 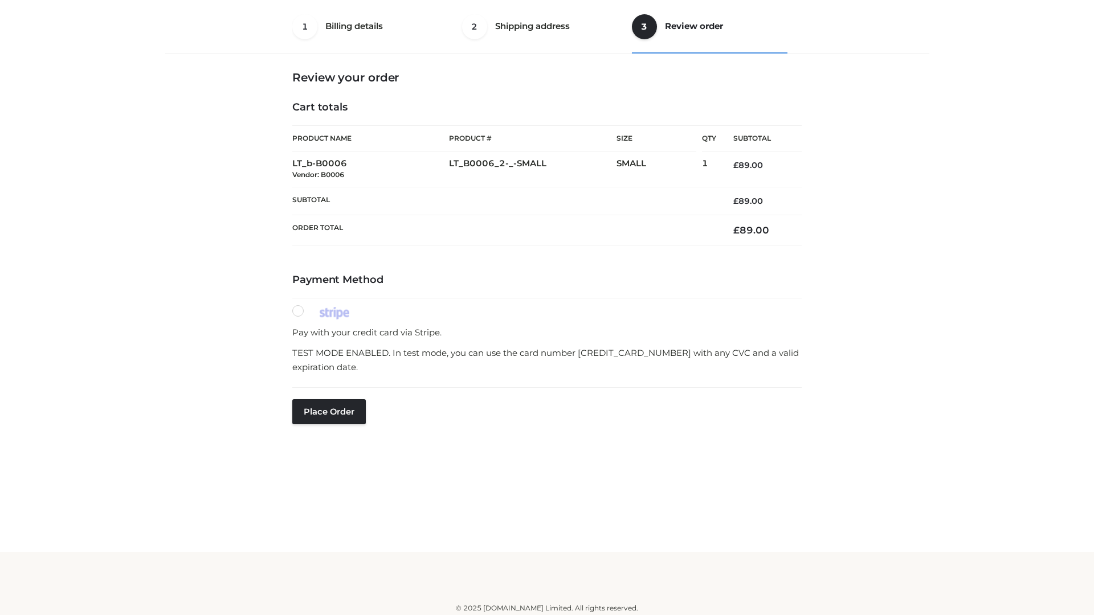 I want to click on h4: Payment Method, so click(x=547, y=280).